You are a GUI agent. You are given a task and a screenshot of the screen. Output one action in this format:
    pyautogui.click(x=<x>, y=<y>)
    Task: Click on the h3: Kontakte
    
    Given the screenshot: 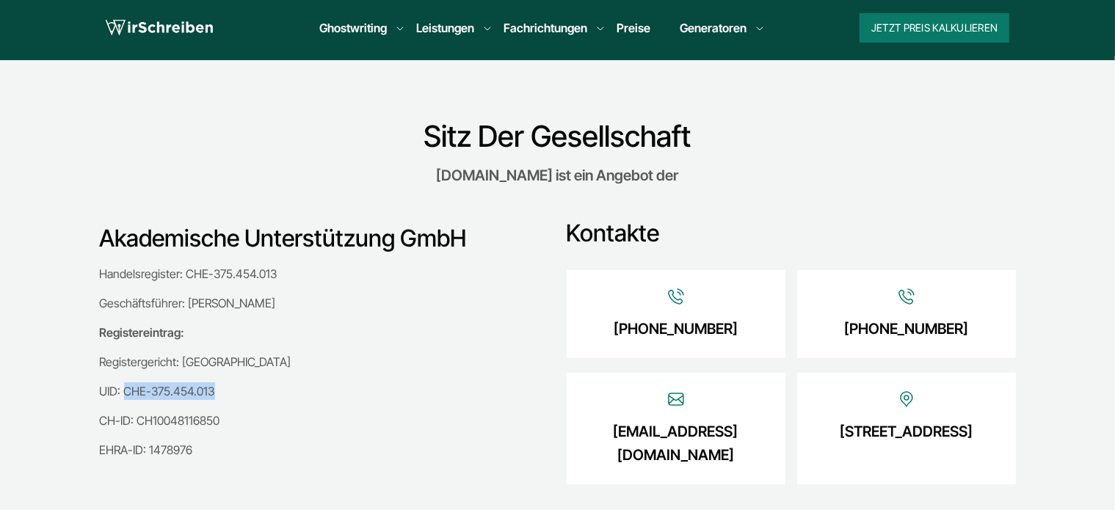 What is the action you would take?
    pyautogui.click(x=791, y=233)
    